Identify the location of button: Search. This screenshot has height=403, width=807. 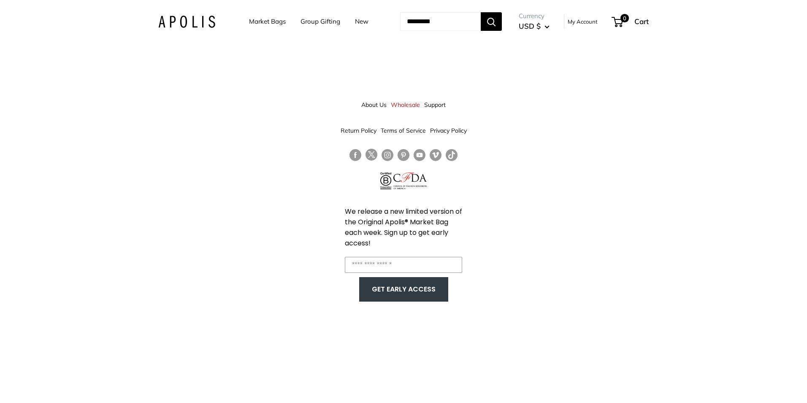
(491, 22).